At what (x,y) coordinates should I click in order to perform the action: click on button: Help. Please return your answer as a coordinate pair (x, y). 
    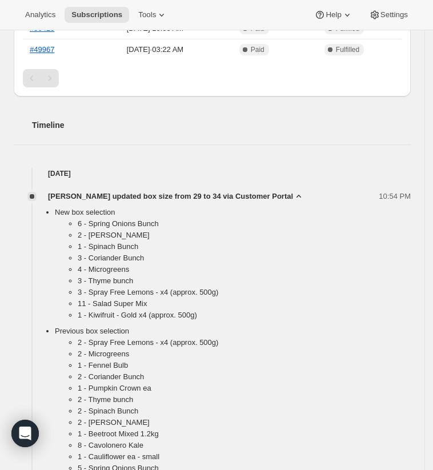
    Looking at the image, I should click on (333, 15).